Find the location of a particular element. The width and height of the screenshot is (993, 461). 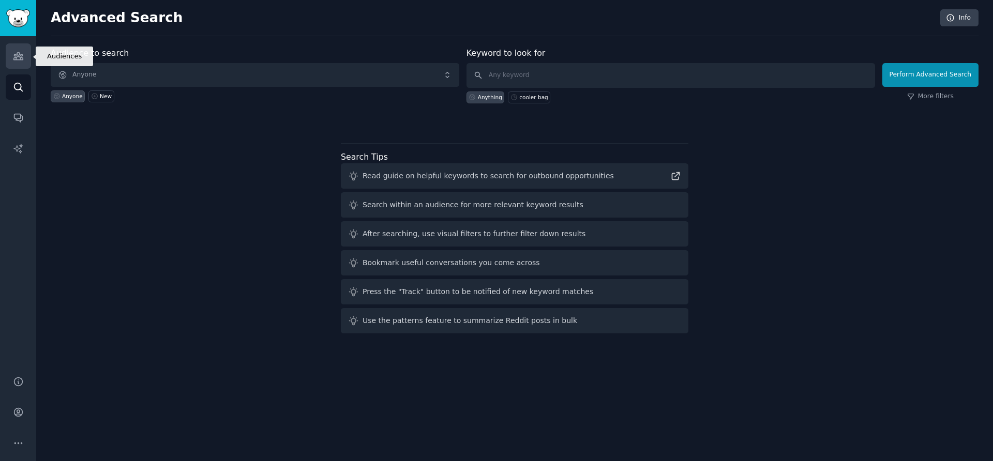

div: Search within an audience for more relevant keyword results is located at coordinates (473, 205).